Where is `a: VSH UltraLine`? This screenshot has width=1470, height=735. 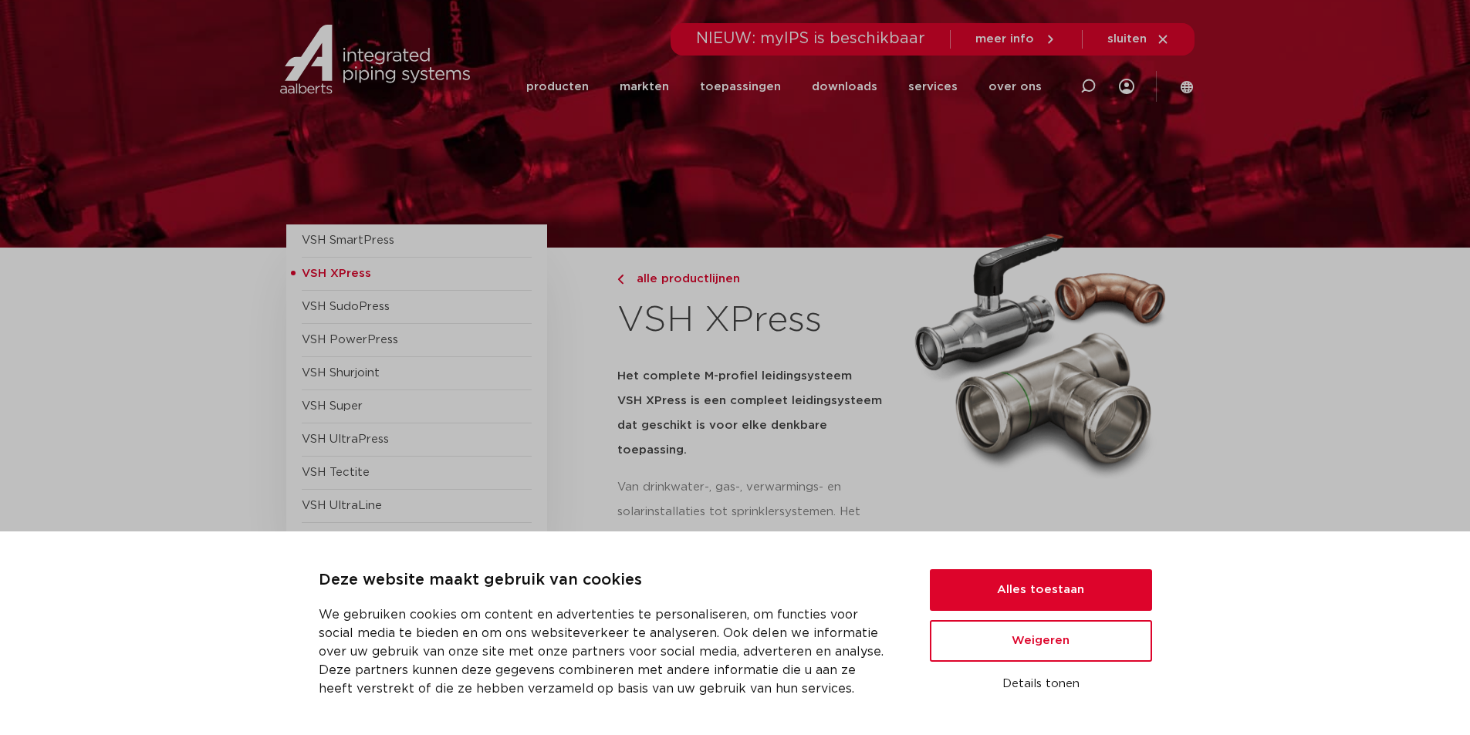
a: VSH UltraLine is located at coordinates (342, 505).